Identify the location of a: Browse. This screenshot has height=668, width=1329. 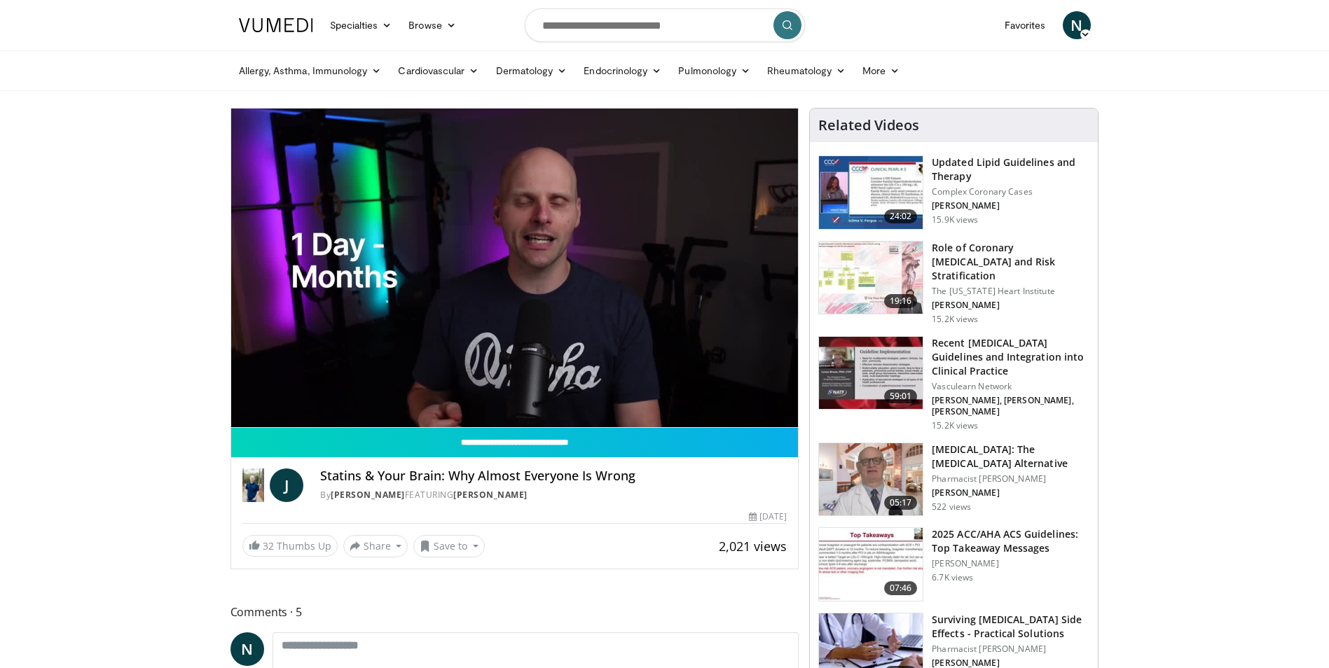
(432, 25).